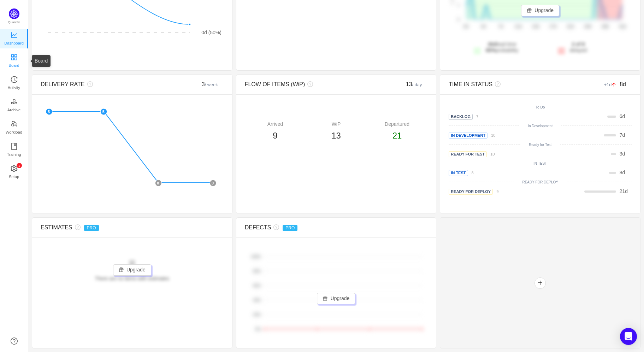  I want to click on tspan: 20%, so click(257, 314).